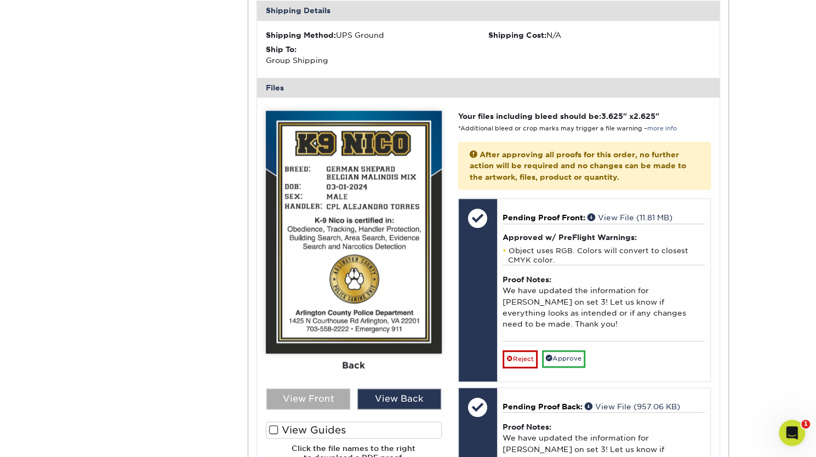 Image resolution: width=816 pixels, height=457 pixels. Describe the element at coordinates (544, 218) in the screenshot. I see `span: Pending Proof Front:` at that location.